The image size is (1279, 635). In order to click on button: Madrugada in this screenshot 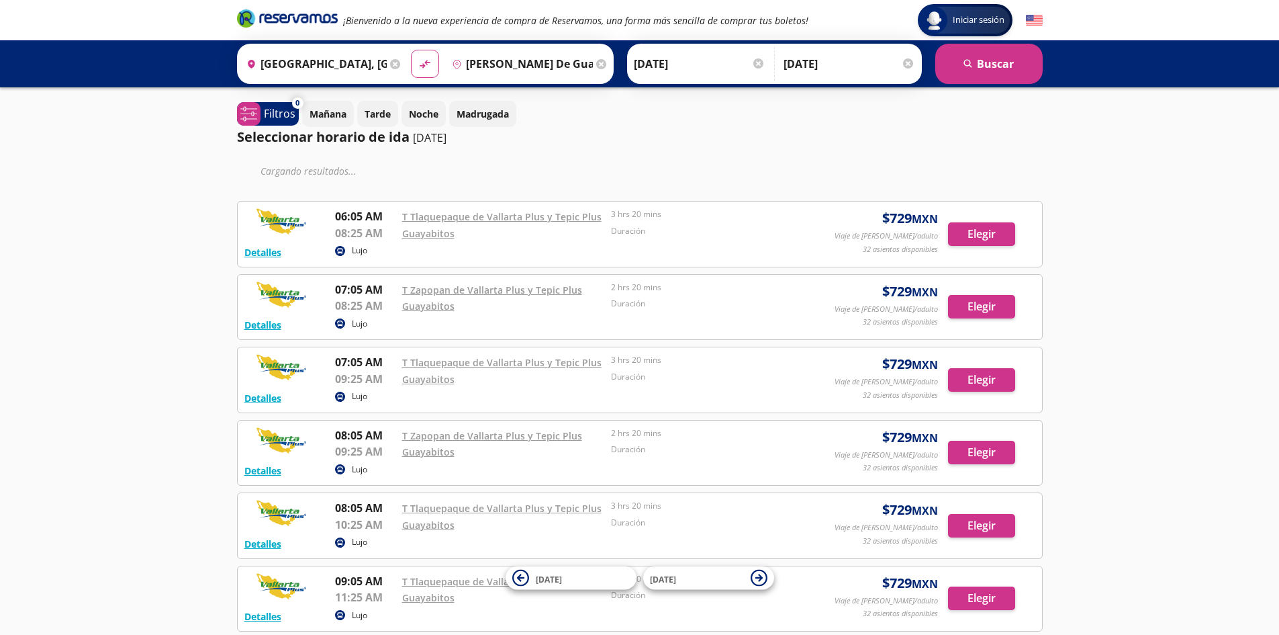, I will do `click(483, 113)`.